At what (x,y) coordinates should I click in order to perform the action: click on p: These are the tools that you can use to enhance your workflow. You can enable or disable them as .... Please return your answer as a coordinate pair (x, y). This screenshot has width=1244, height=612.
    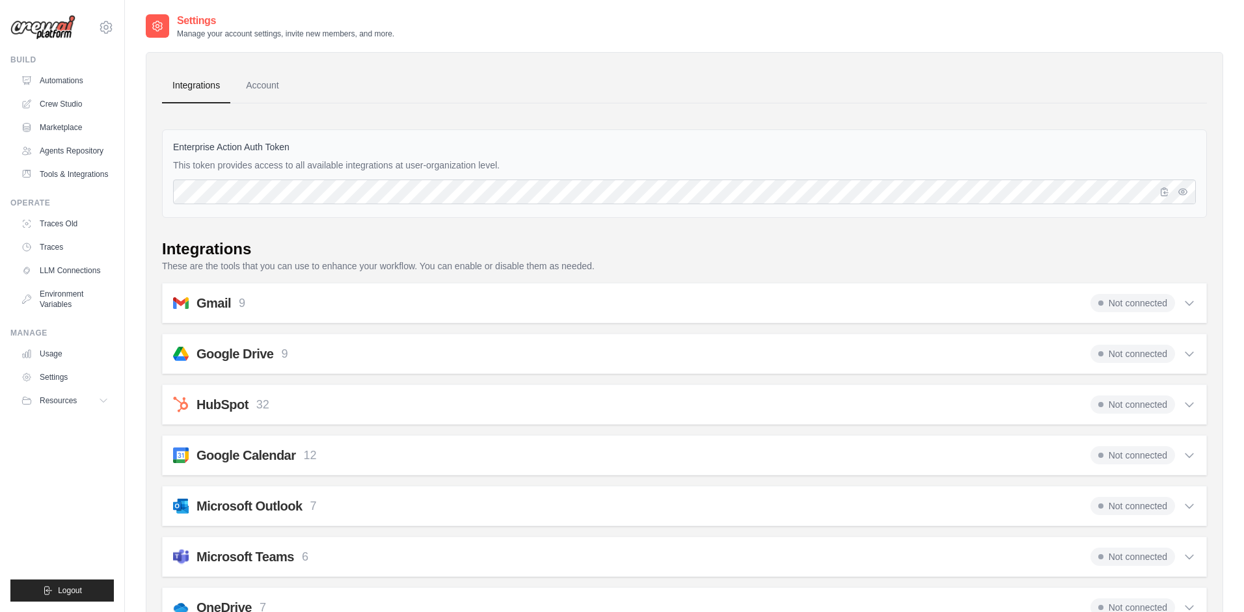
    Looking at the image, I should click on (684, 266).